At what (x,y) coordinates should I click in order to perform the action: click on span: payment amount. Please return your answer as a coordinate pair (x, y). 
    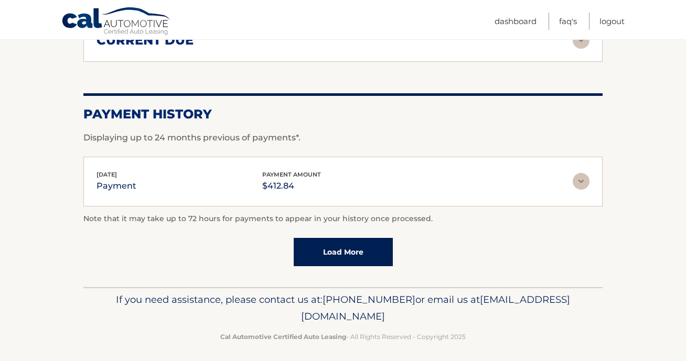
    Looking at the image, I should click on (291, 175).